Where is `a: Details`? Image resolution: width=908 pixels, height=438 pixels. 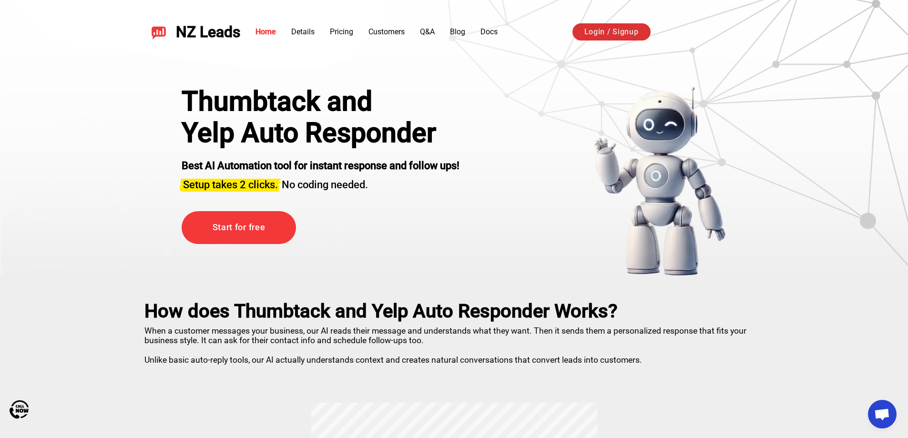 a: Details is located at coordinates (303, 31).